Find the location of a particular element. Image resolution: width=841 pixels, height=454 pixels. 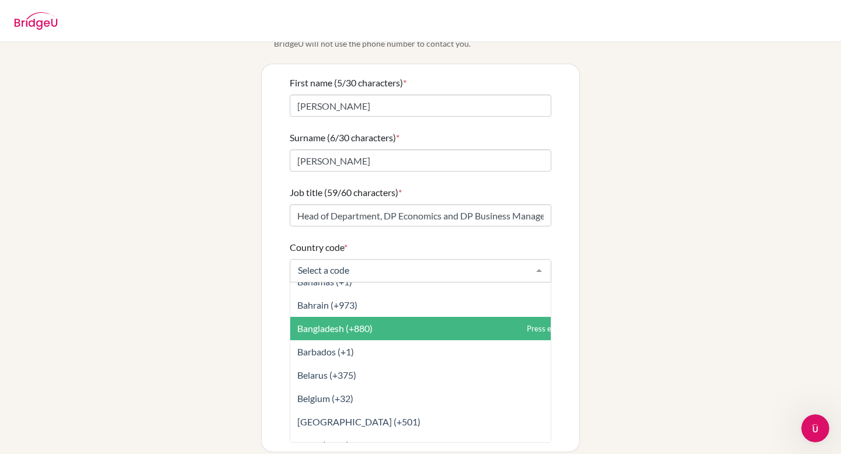

label: First name (5/30 characters) is located at coordinates (348, 83).